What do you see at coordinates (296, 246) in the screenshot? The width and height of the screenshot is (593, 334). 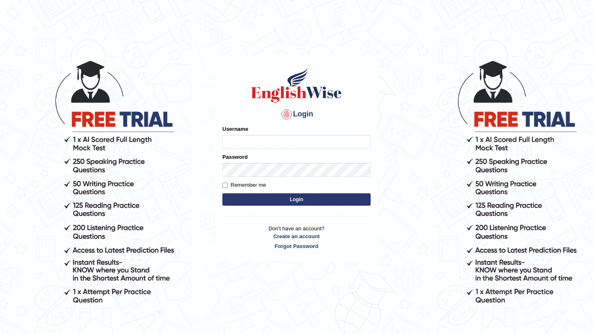 I see `a: Forgot Password` at bounding box center [296, 246].